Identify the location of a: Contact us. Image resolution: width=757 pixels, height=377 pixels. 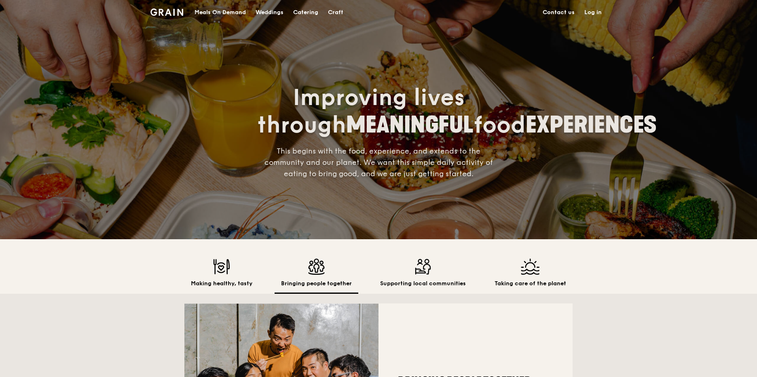
(559, 13).